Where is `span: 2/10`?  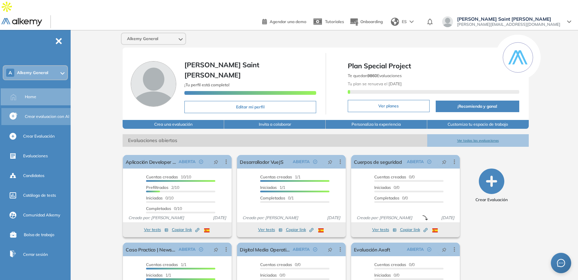 span: 2/10 is located at coordinates (163, 187).